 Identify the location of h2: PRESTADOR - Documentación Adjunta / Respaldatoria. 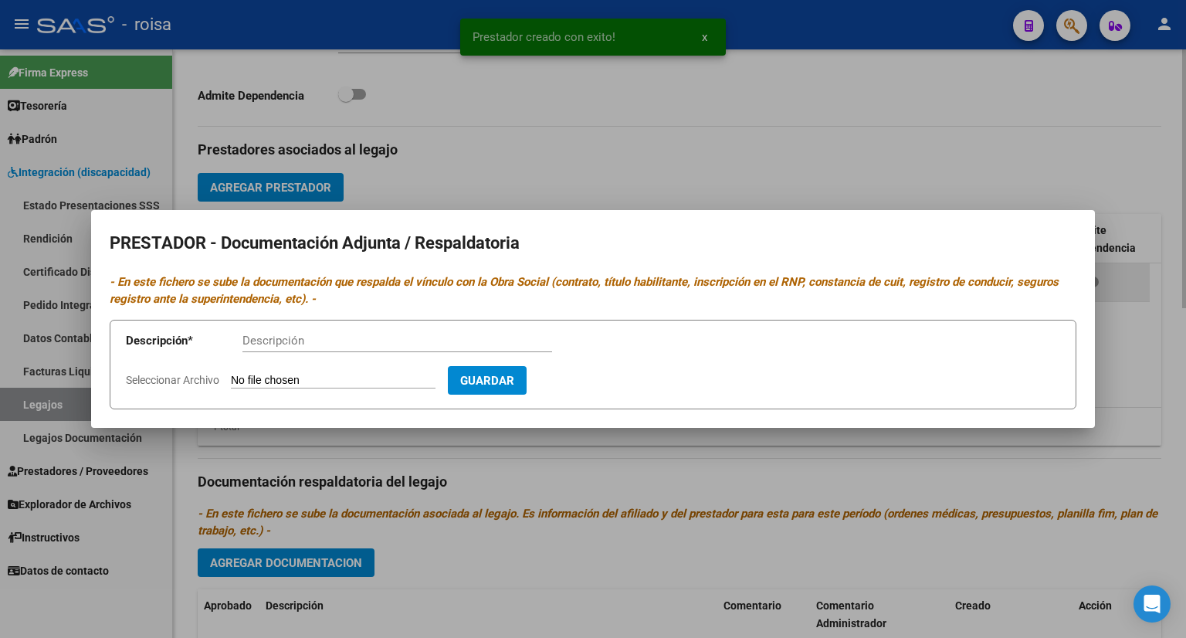
(593, 243).